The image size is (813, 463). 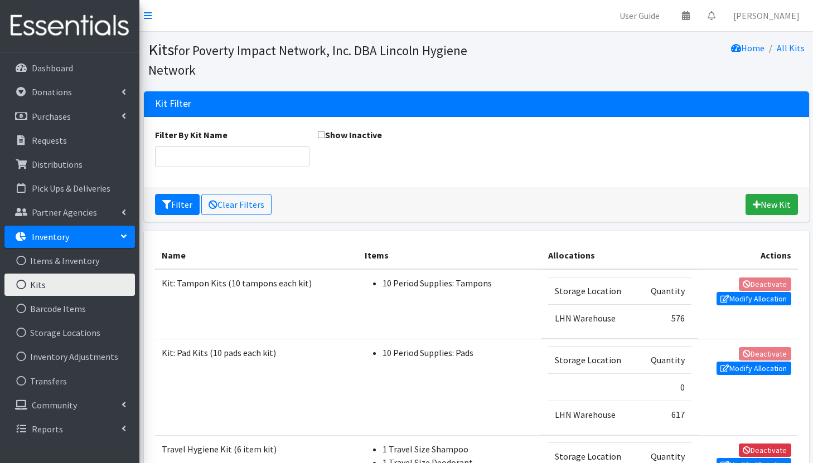 I want to click on li: 1 Travel Size Shampoo, so click(x=459, y=449).